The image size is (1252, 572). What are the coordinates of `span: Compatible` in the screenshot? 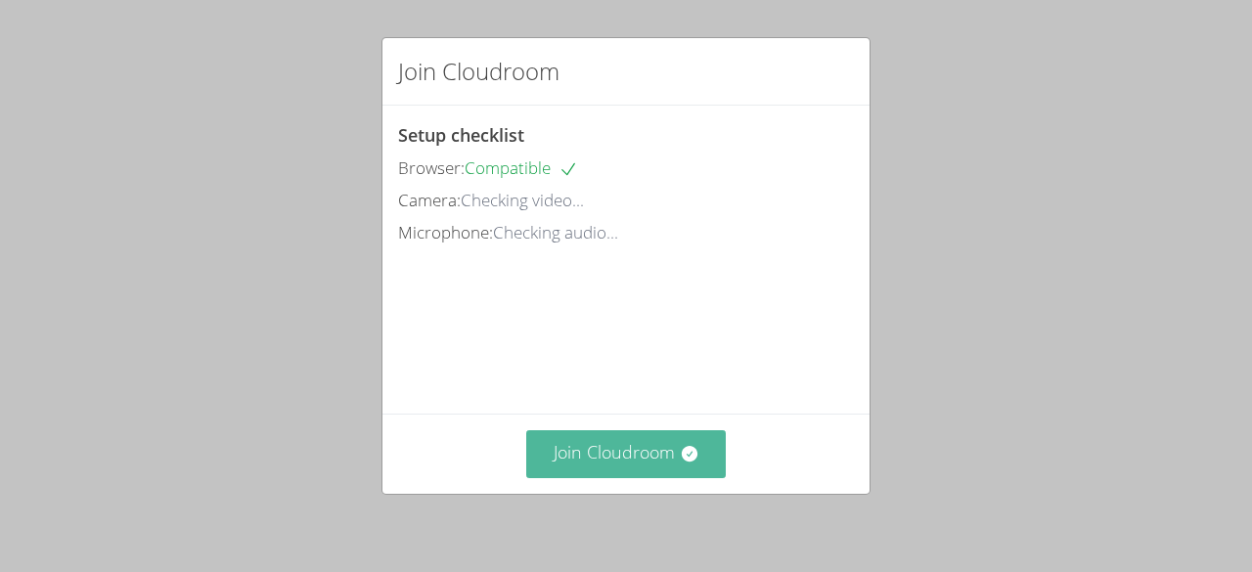 It's located at (521, 167).